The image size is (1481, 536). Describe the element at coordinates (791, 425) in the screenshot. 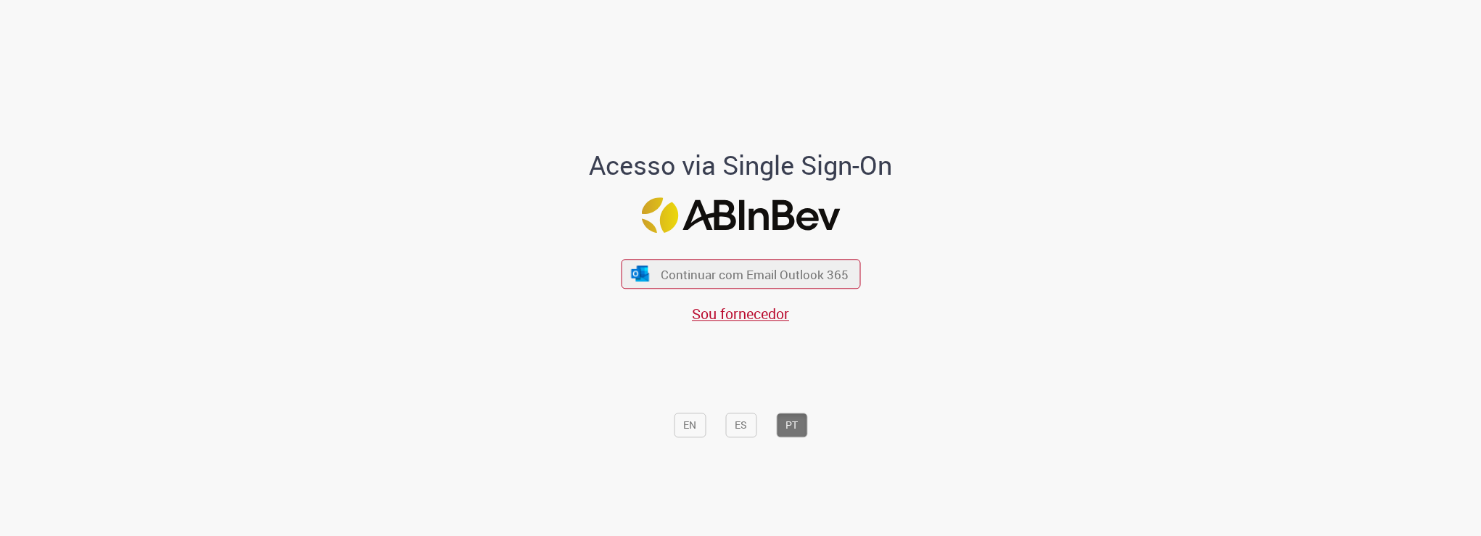

I see `button: PT` at that location.